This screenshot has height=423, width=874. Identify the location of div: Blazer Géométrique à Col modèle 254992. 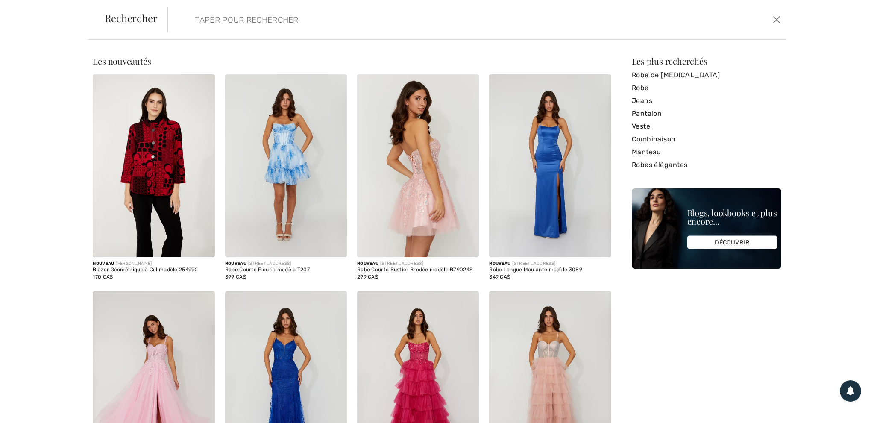
(153, 270).